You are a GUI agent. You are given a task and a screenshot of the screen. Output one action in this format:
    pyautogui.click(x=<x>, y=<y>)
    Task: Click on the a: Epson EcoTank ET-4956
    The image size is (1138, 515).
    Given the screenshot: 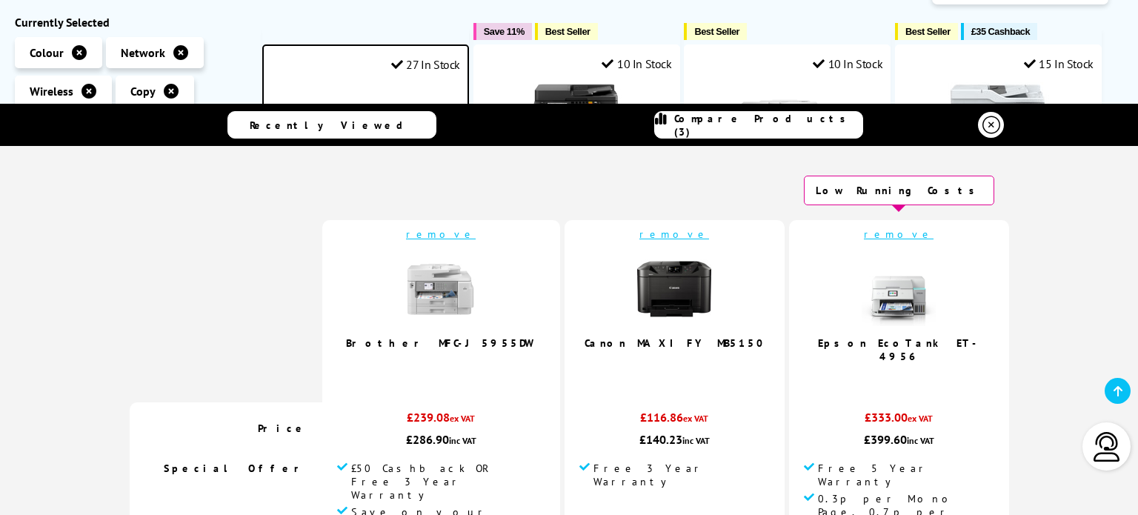 What is the action you would take?
    pyautogui.click(x=899, y=350)
    